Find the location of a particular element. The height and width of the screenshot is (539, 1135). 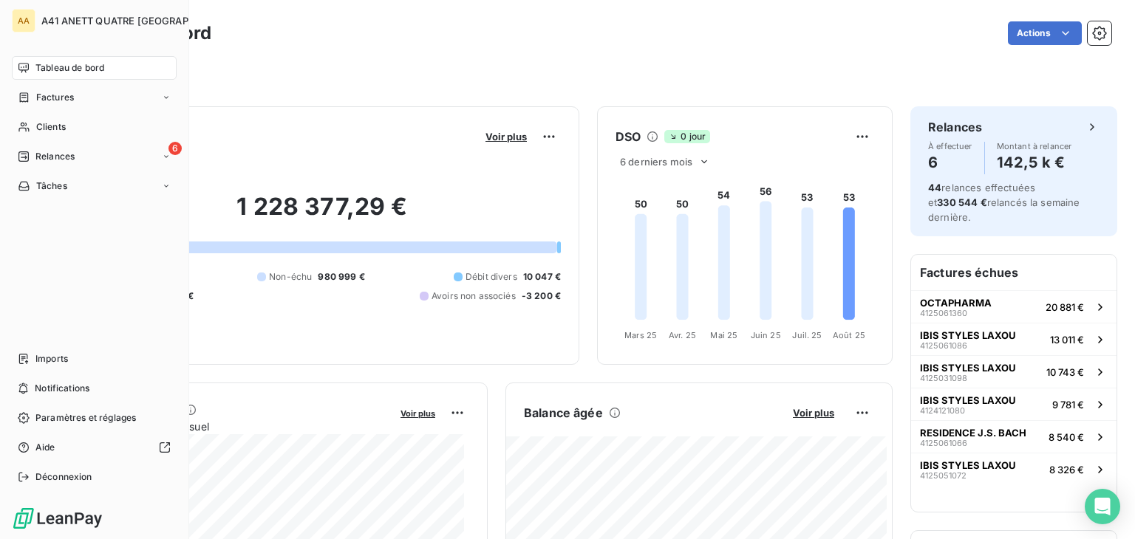

span: À effectuer is located at coordinates (950, 146).